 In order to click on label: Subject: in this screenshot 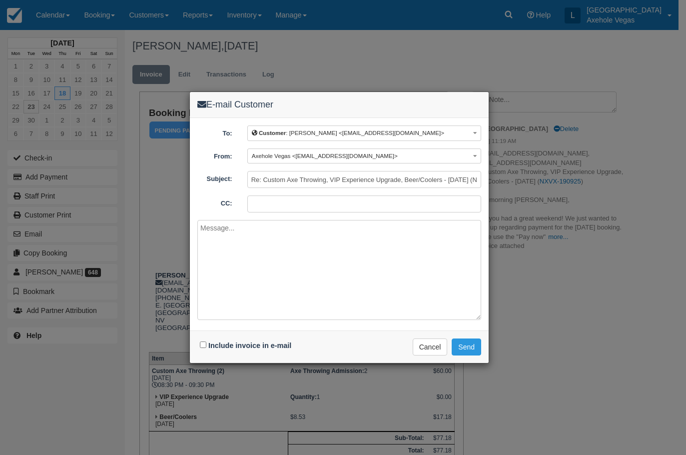, I will do `click(215, 177)`.